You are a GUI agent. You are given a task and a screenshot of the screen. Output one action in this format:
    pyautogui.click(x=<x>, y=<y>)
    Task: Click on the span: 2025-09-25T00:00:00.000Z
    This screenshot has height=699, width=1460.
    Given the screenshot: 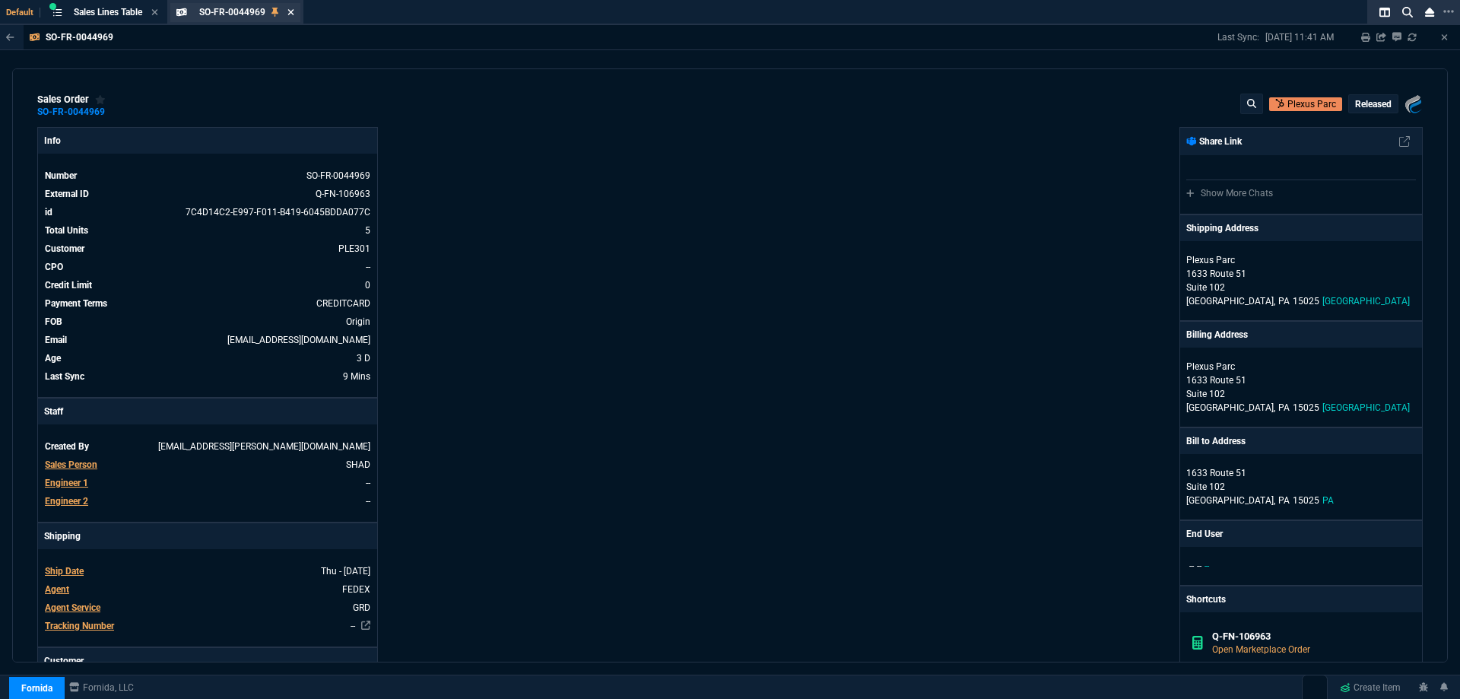 What is the action you would take?
    pyautogui.click(x=345, y=571)
    